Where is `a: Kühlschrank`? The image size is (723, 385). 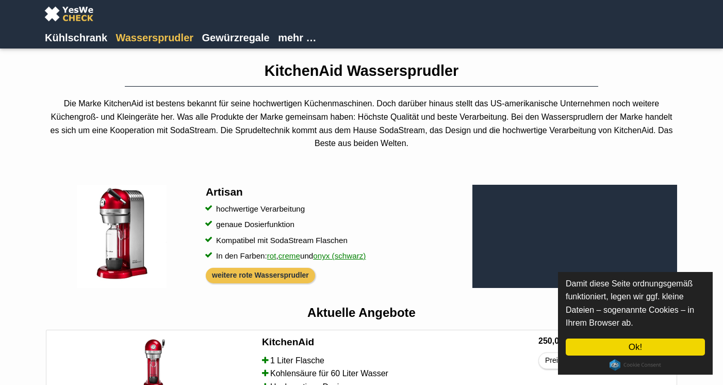 a: Kühlschrank is located at coordinates (76, 36).